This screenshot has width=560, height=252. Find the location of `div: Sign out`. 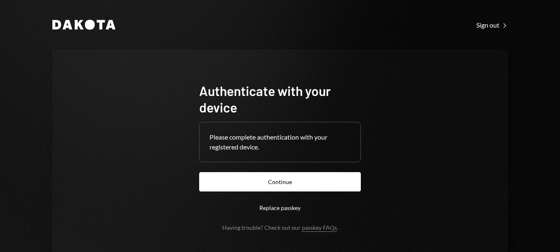

div: Sign out is located at coordinates (492, 25).